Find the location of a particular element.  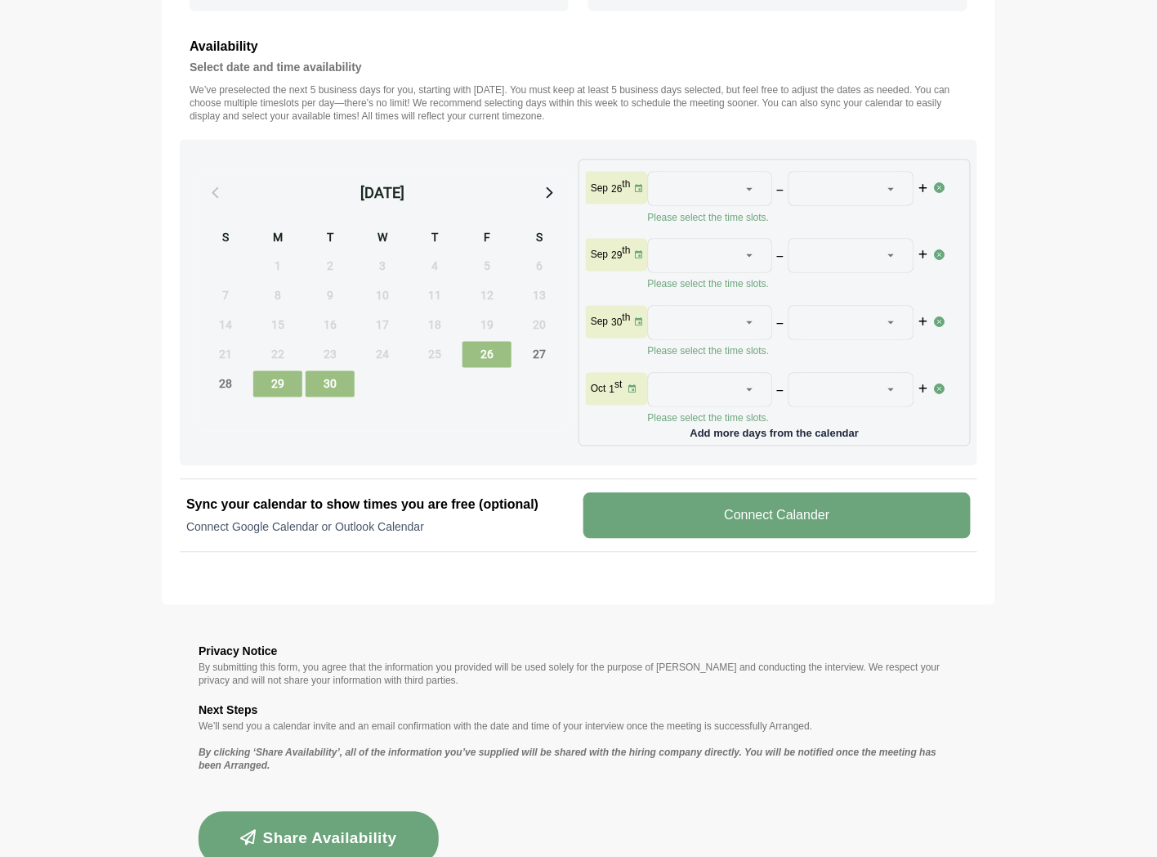

p: Connect Google Calendar or Outlook Calendar is located at coordinates (380, 527).